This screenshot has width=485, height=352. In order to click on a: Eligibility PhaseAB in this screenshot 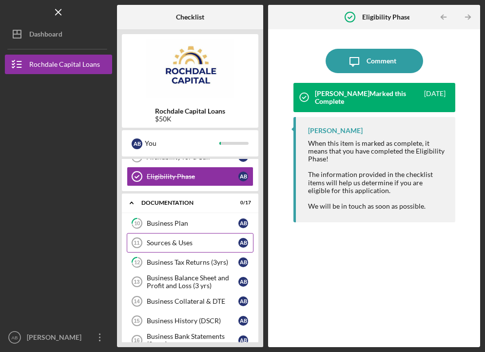, I will do `click(190, 176)`.